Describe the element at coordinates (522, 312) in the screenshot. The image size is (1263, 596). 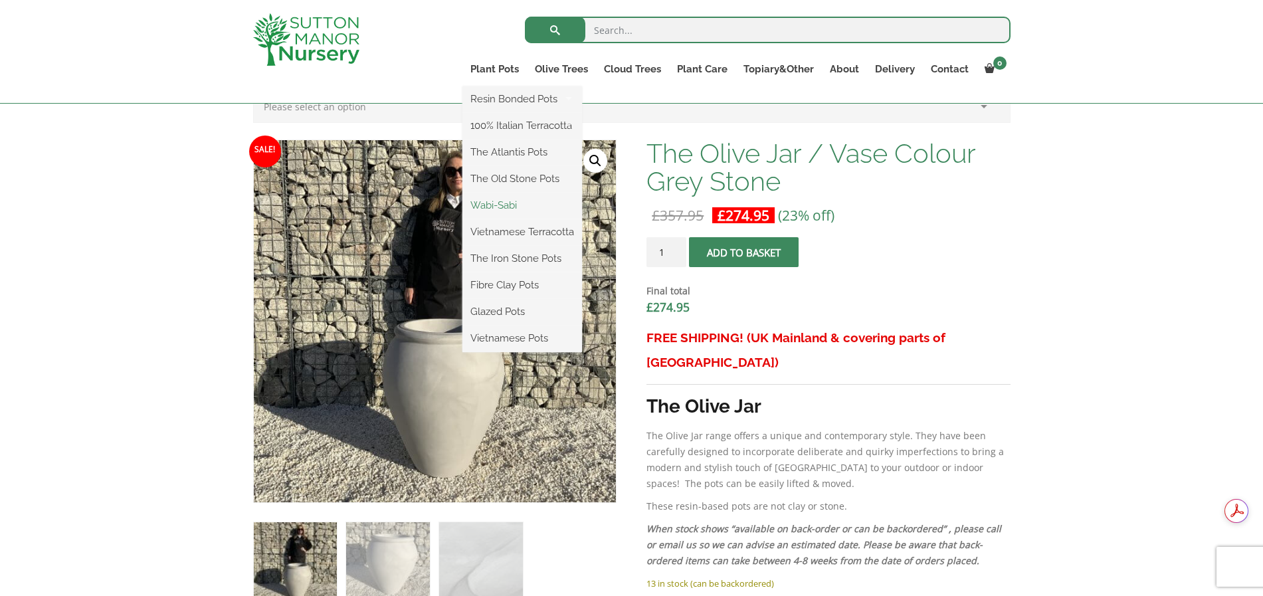
I see `a: Glazed Pots` at that location.